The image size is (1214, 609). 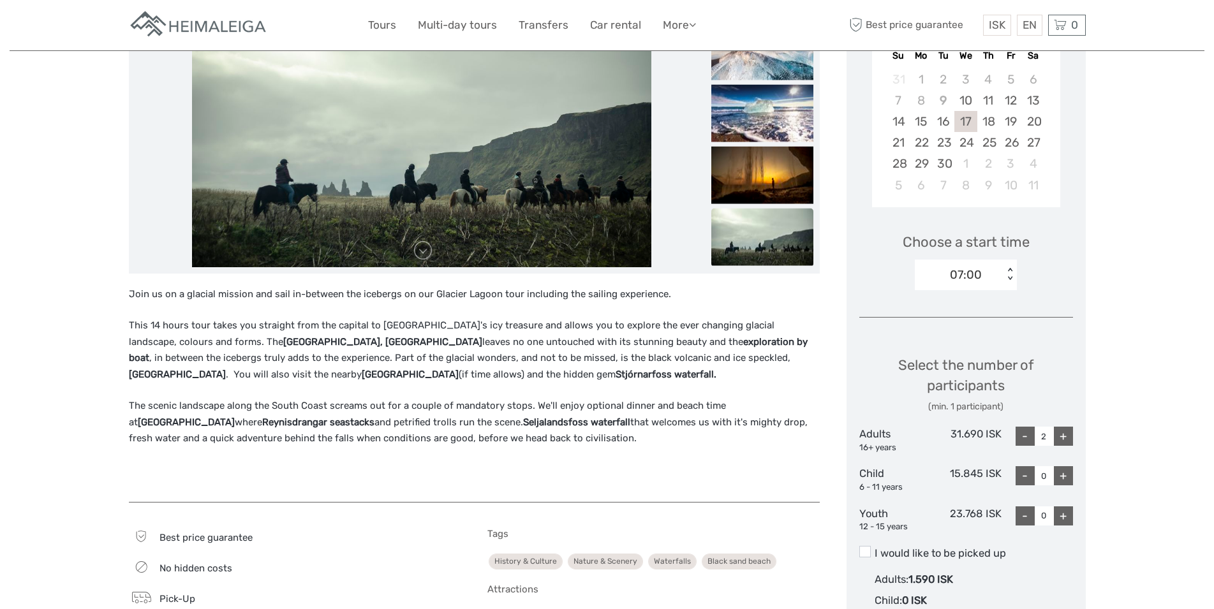 I want to click on div: Sa, so click(x=1033, y=56).